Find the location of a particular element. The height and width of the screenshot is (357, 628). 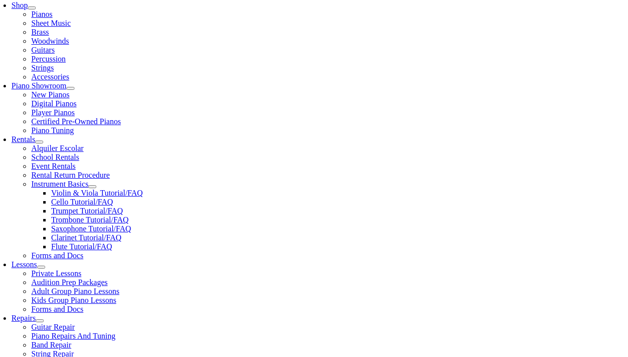

span: Strings is located at coordinates (42, 67).